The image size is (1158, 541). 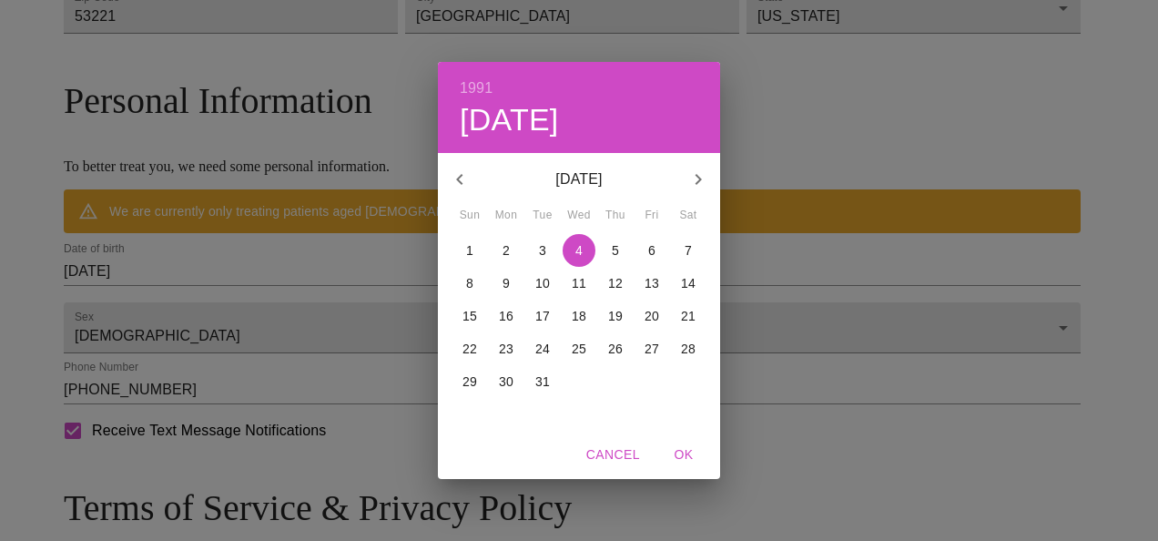 What do you see at coordinates (652, 216) in the screenshot?
I see `span: Fri` at bounding box center [652, 216].